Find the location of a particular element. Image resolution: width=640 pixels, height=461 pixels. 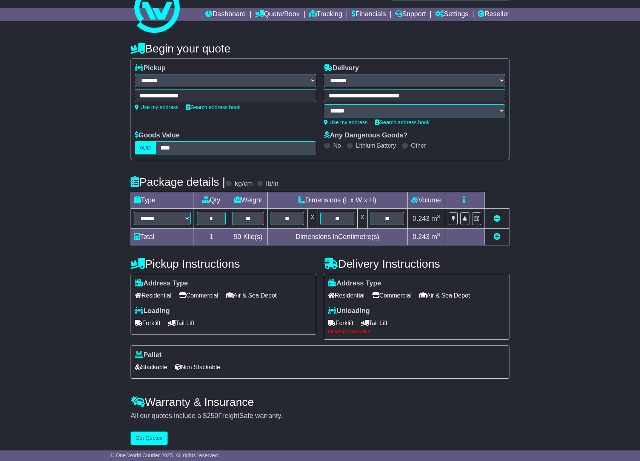

td: Volume is located at coordinates (426, 200).